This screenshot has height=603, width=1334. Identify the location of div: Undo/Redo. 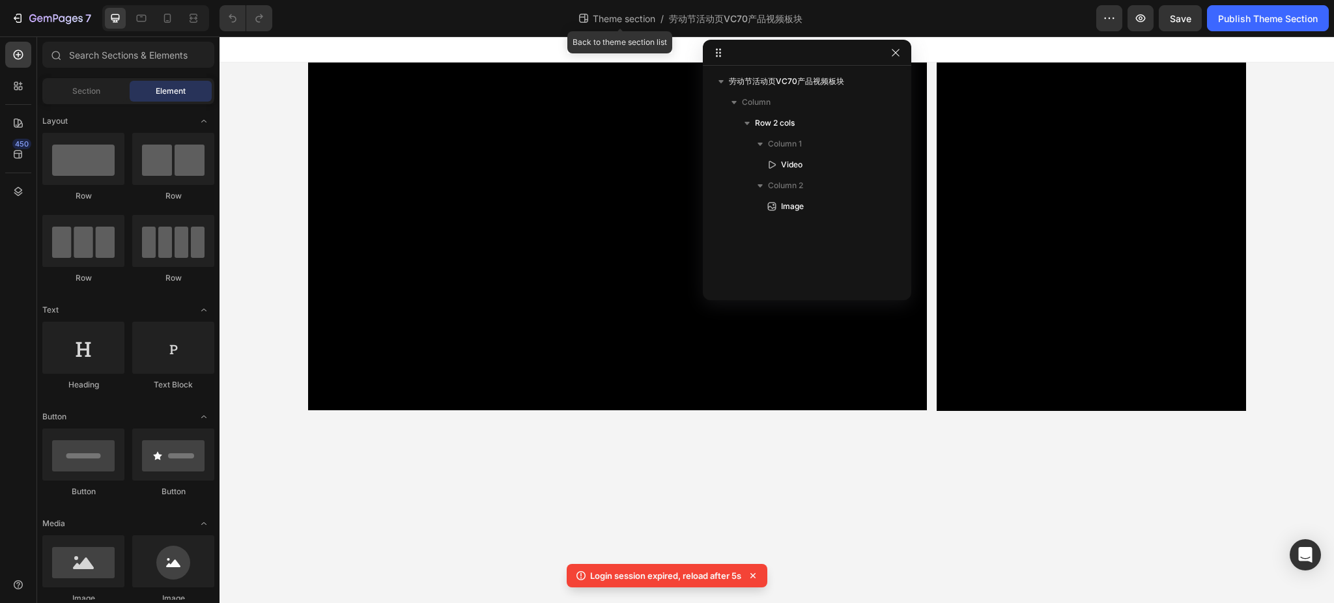
(245, 18).